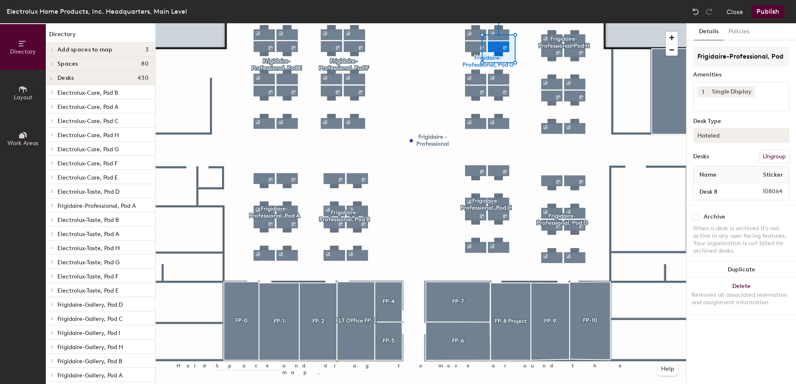 The image size is (796, 384). I want to click on button: Help, so click(667, 369).